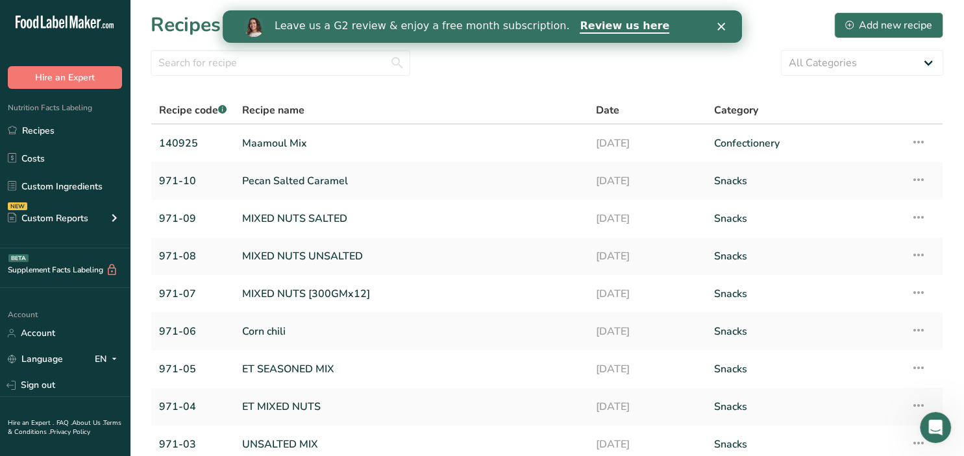 The image size is (964, 456). Describe the element at coordinates (88, 423) in the screenshot. I see `a: About Us .` at that location.